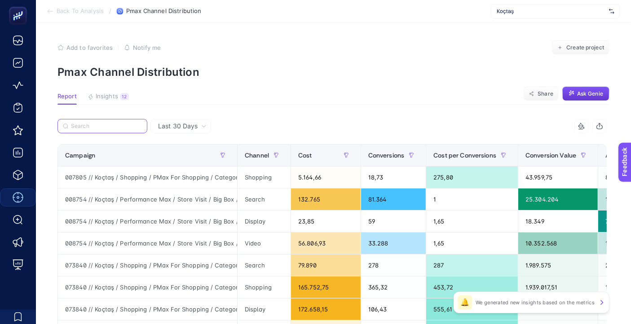 The image size is (631, 324). Describe the element at coordinates (147, 178) in the screenshot. I see `div: 007805 // Koçtaş / Shopping / PMax For Shopping / Category / Kamp Sezonu İletişimi Kampanyası (We...` at that location.